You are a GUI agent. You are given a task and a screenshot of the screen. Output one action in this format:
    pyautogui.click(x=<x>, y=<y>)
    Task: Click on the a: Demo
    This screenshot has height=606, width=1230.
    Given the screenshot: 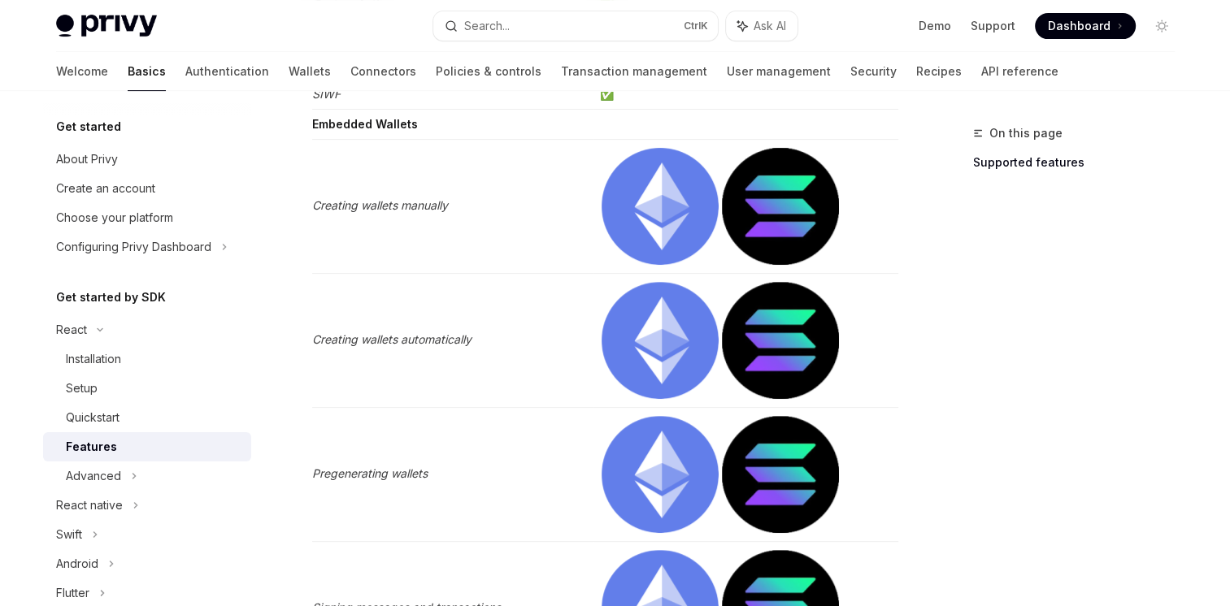 What is the action you would take?
    pyautogui.click(x=935, y=26)
    